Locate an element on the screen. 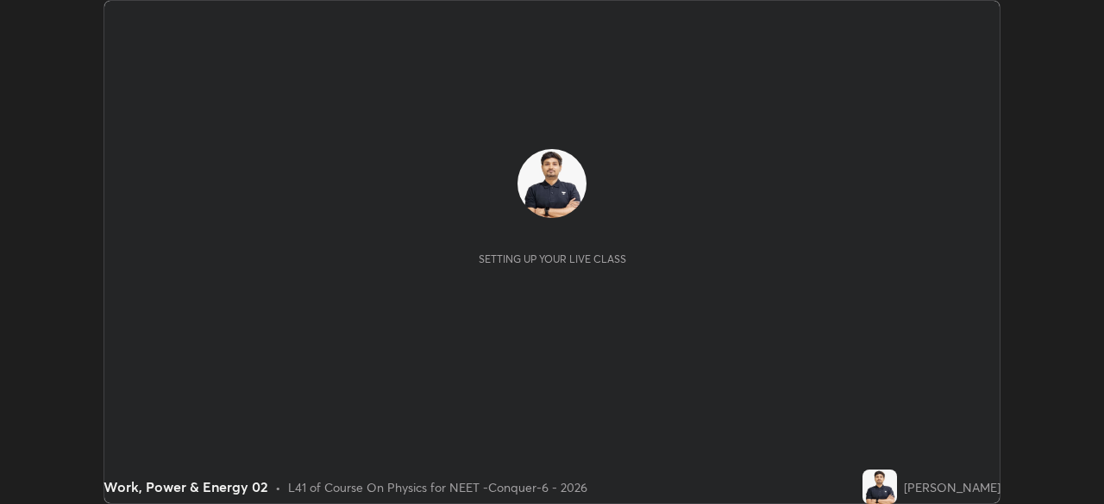  div: Setting up your live class is located at coordinates (552, 259).